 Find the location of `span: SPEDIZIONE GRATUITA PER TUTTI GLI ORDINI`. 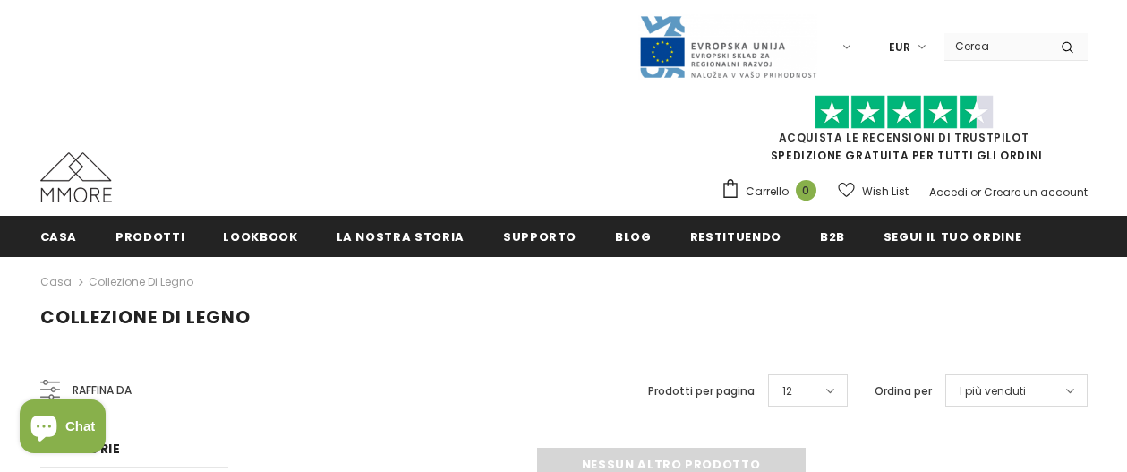

span: SPEDIZIONE GRATUITA PER TUTTI GLI ORDINI is located at coordinates (904, 132).